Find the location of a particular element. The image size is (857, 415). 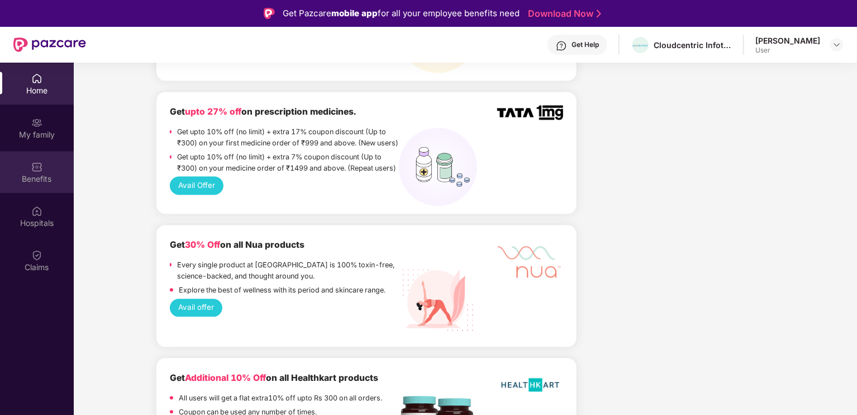

img: svg+xml;base64,PHN2ZyBpZD0iSG9tZSIgeG1sbnM9Imh0dHA6Ly93d3cudzMub3JnLzIwMDAvc3ZnIiB3aWR0aD0iMjAiIG... is located at coordinates (37, 78).